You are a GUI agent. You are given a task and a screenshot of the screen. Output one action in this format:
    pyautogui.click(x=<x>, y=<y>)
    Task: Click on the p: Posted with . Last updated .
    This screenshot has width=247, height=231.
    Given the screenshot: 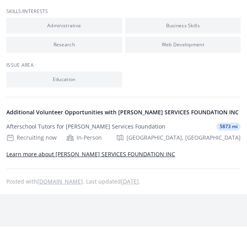 What is the action you would take?
    pyautogui.click(x=123, y=182)
    